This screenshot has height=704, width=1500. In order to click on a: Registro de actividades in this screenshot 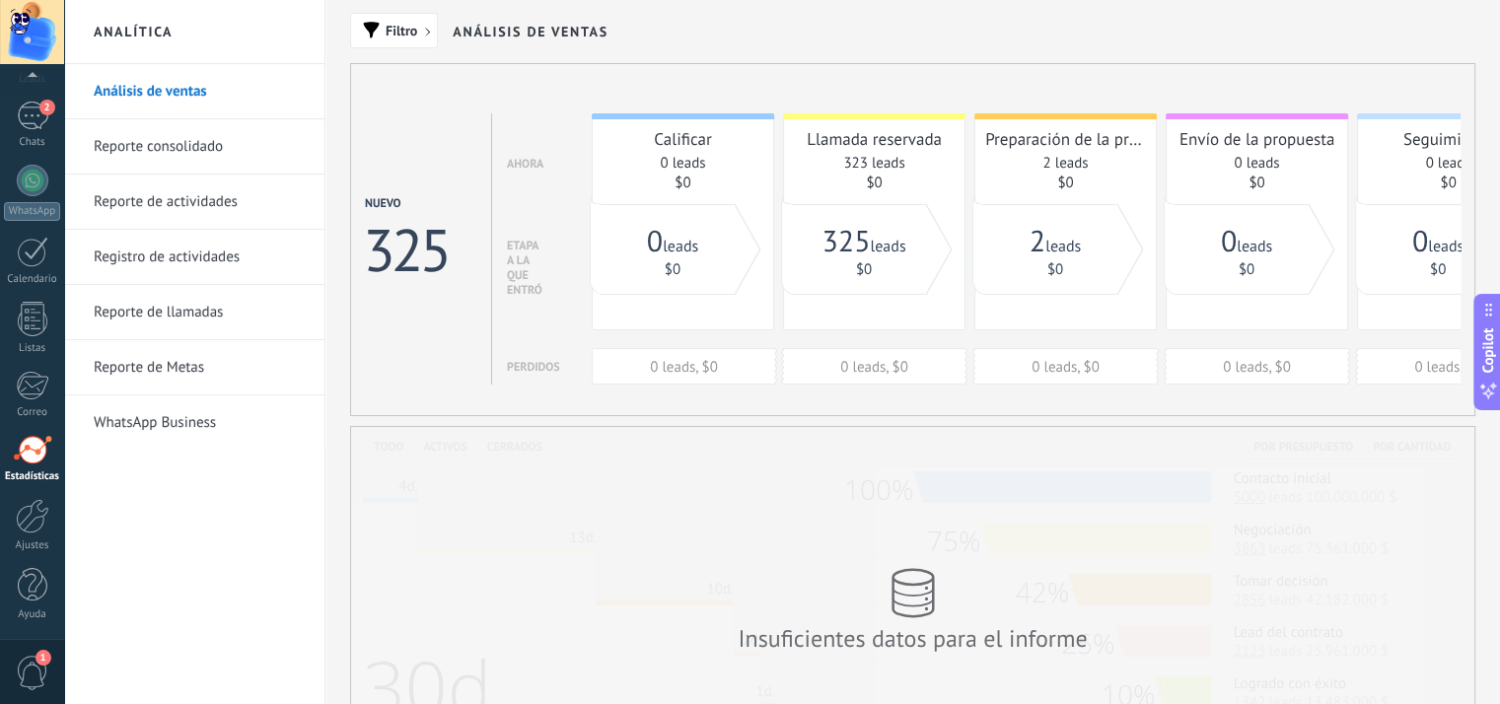, I will do `click(199, 257)`.